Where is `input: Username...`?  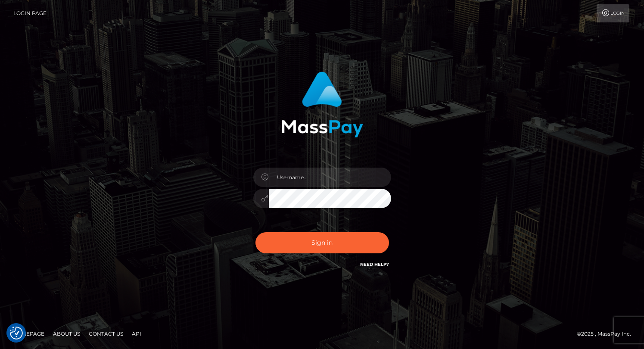
input: Username... is located at coordinates (330, 177).